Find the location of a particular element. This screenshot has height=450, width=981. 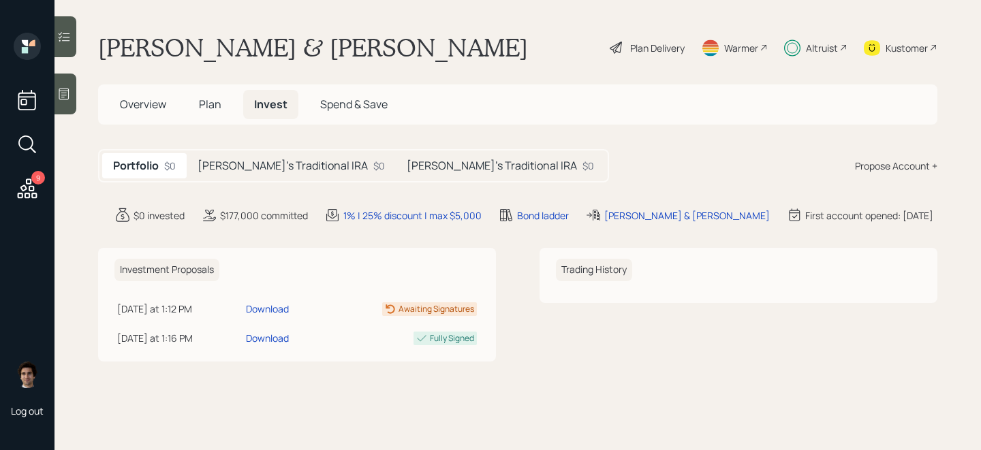

span: Plan is located at coordinates (210, 104).